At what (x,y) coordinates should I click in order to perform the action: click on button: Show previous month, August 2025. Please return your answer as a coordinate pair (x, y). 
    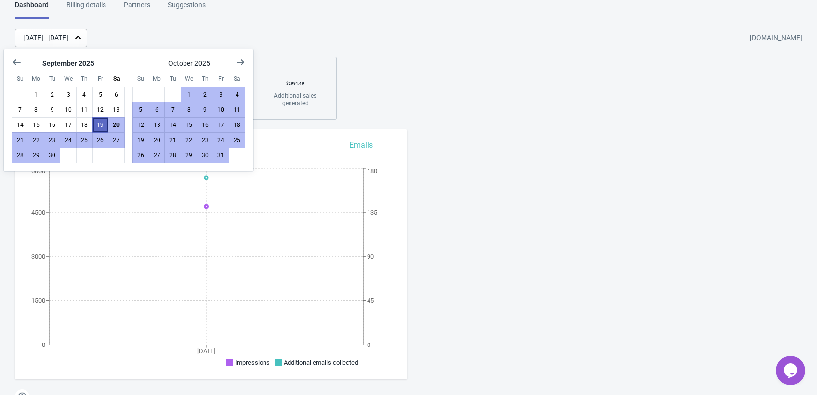
    Looking at the image, I should click on (17, 62).